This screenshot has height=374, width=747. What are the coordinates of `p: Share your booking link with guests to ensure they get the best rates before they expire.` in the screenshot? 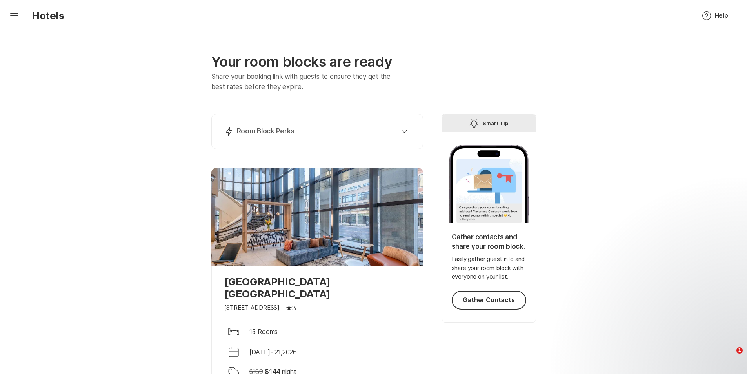 It's located at (307, 82).